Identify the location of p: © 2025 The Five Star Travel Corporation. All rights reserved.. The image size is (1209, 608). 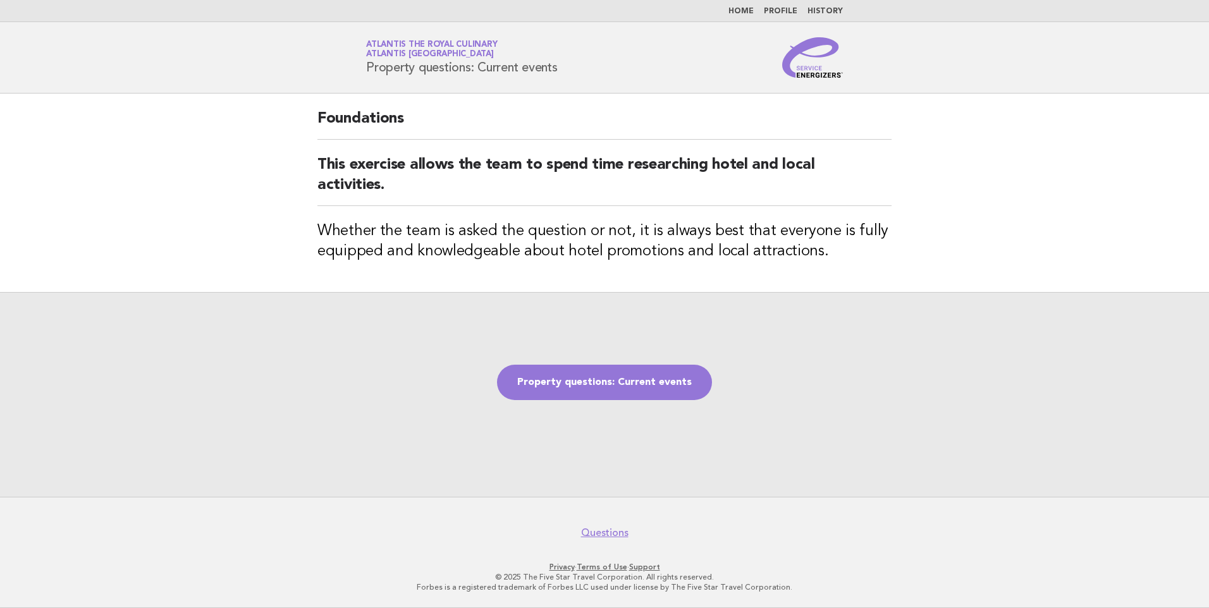
(604, 577).